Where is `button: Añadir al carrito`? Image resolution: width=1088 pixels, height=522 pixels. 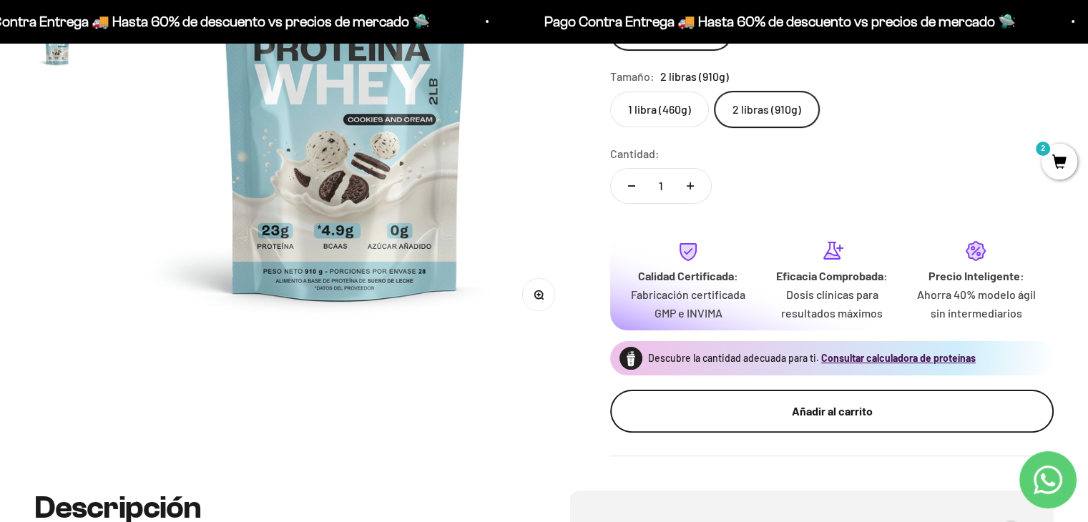 button: Añadir al carrito is located at coordinates (832, 411).